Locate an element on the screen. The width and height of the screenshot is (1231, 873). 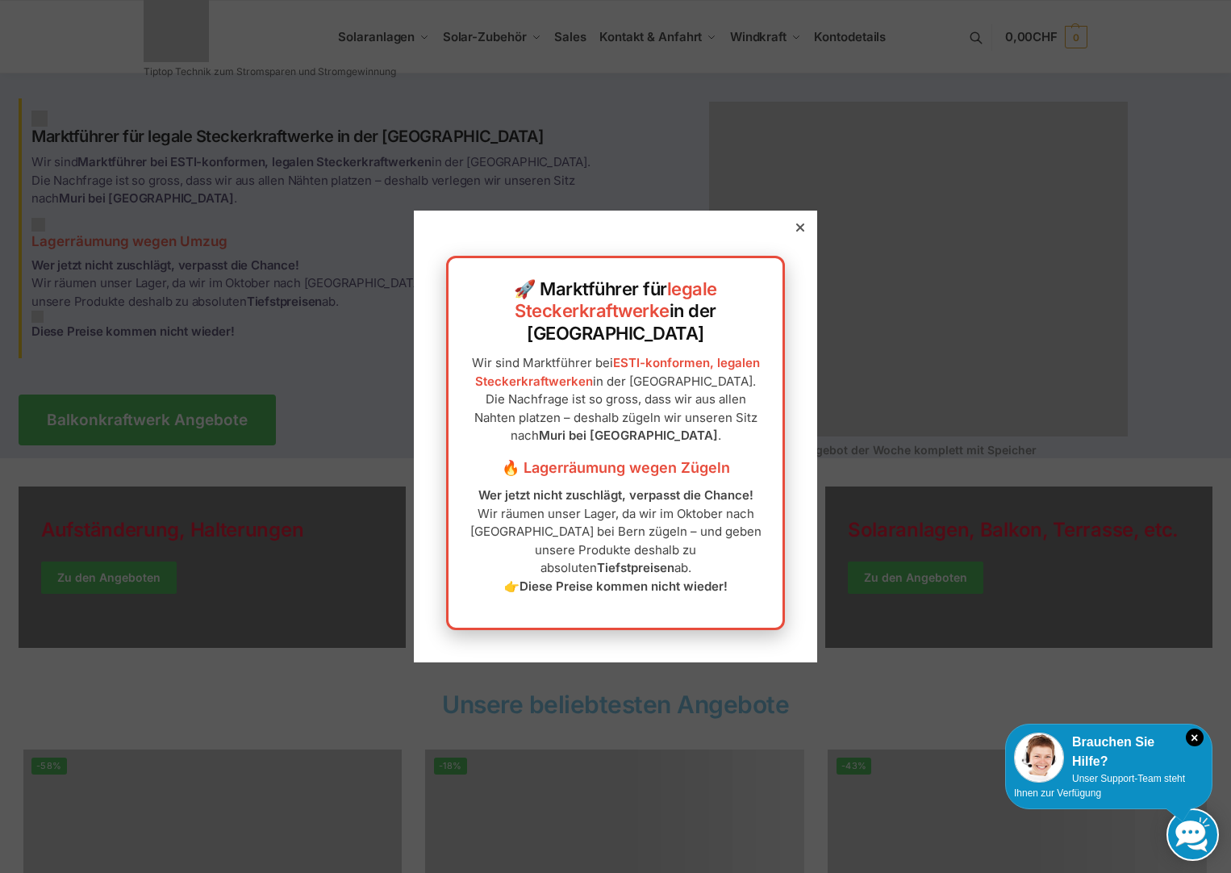
a: legale Steckerkraftwerke is located at coordinates (615, 300).